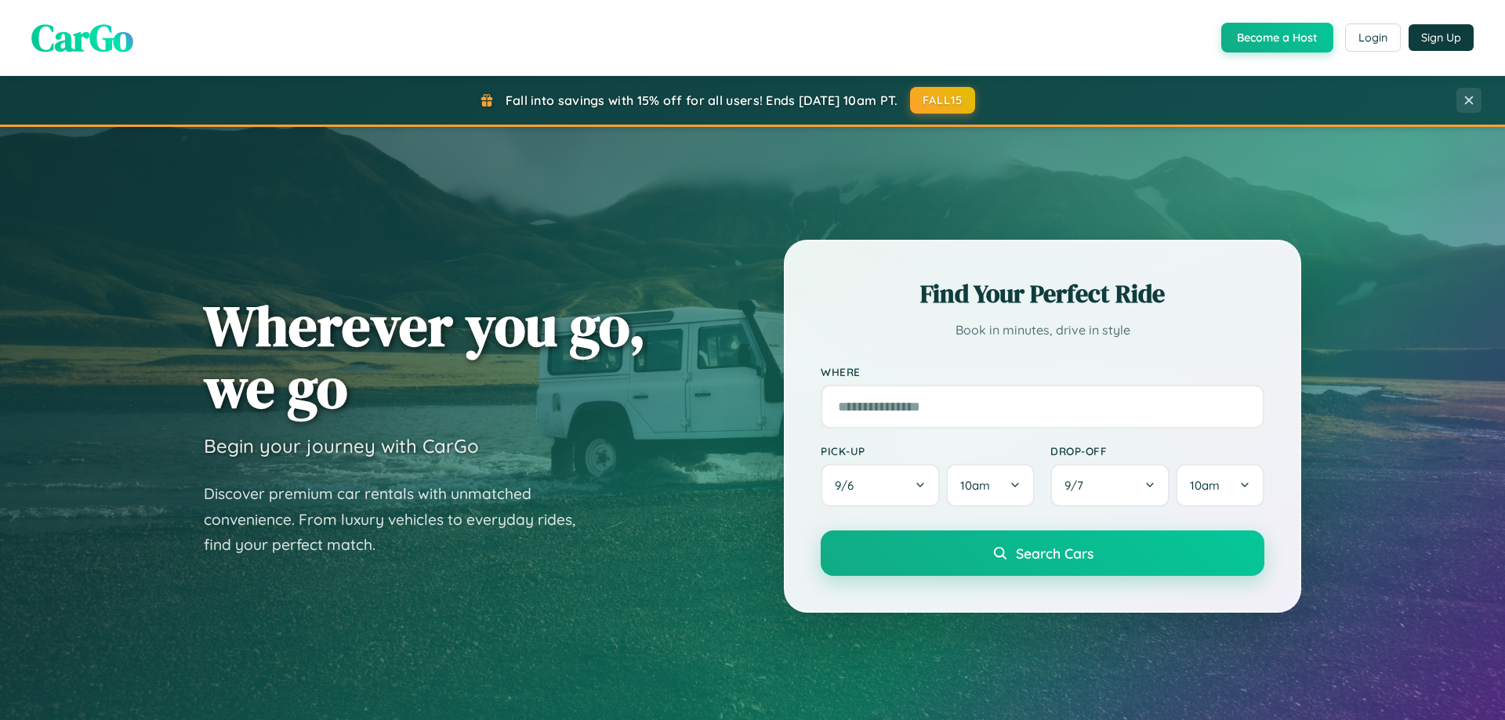  I want to click on label: Where, so click(1042, 372).